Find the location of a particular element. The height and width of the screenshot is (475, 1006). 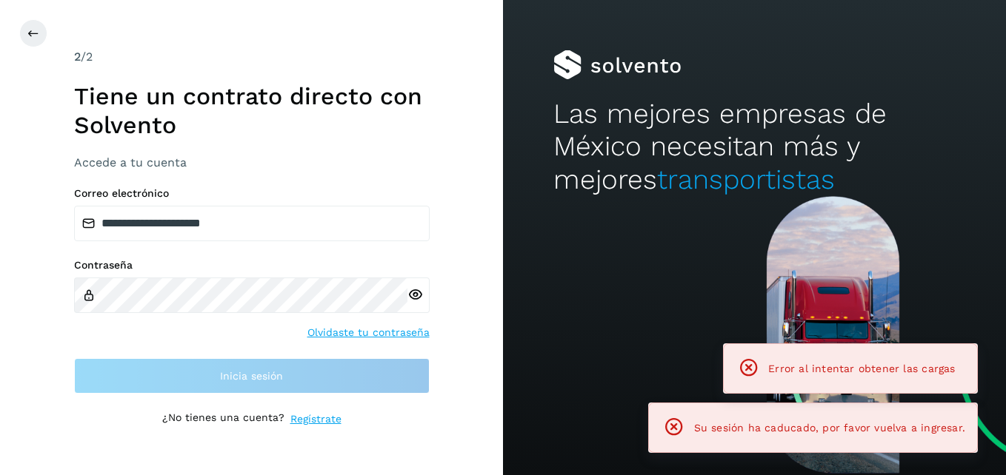

label: Correo electrónico is located at coordinates (252, 193).